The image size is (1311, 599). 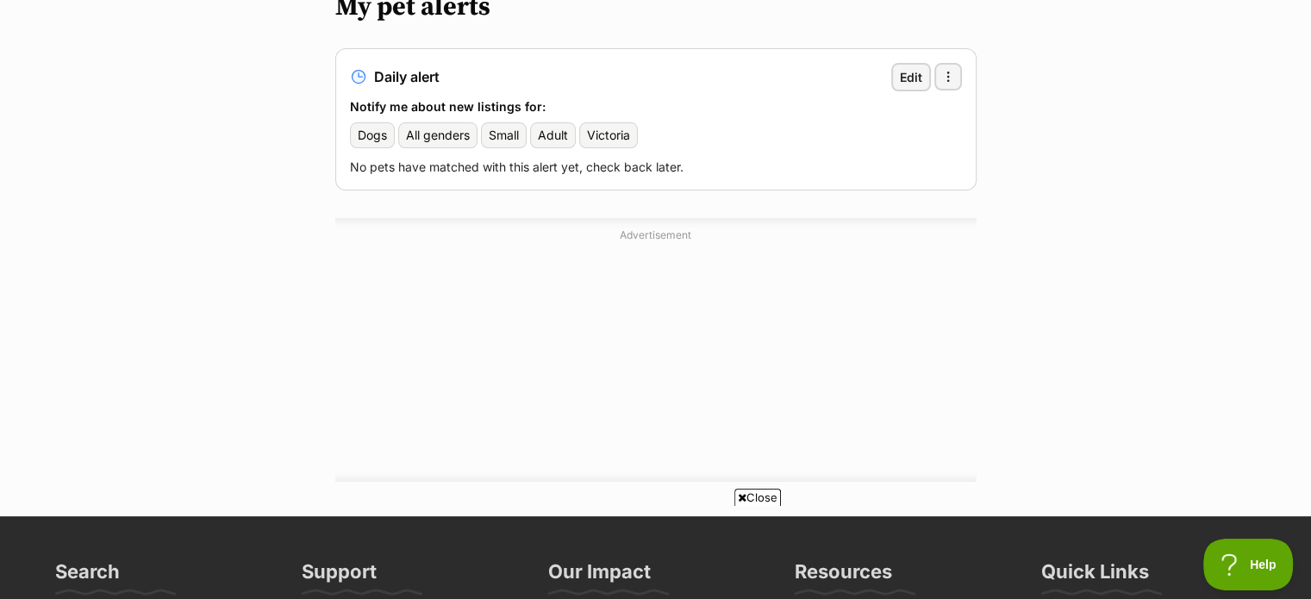 What do you see at coordinates (911, 77) in the screenshot?
I see `a: Edit` at bounding box center [911, 77].